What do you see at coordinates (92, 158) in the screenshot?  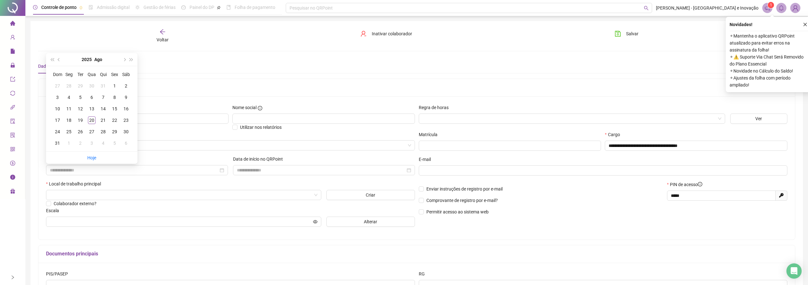 I see `a: Hoje` at bounding box center [92, 158].